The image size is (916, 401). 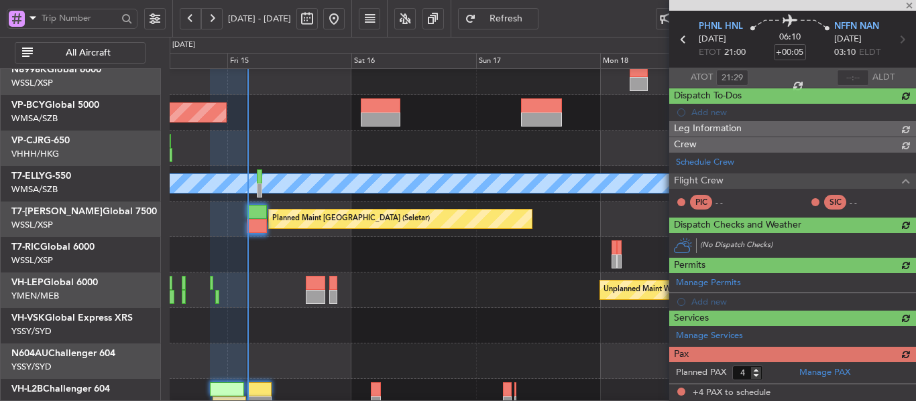 What do you see at coordinates (29, 354) in the screenshot?
I see `span: N604AU` at bounding box center [29, 354].